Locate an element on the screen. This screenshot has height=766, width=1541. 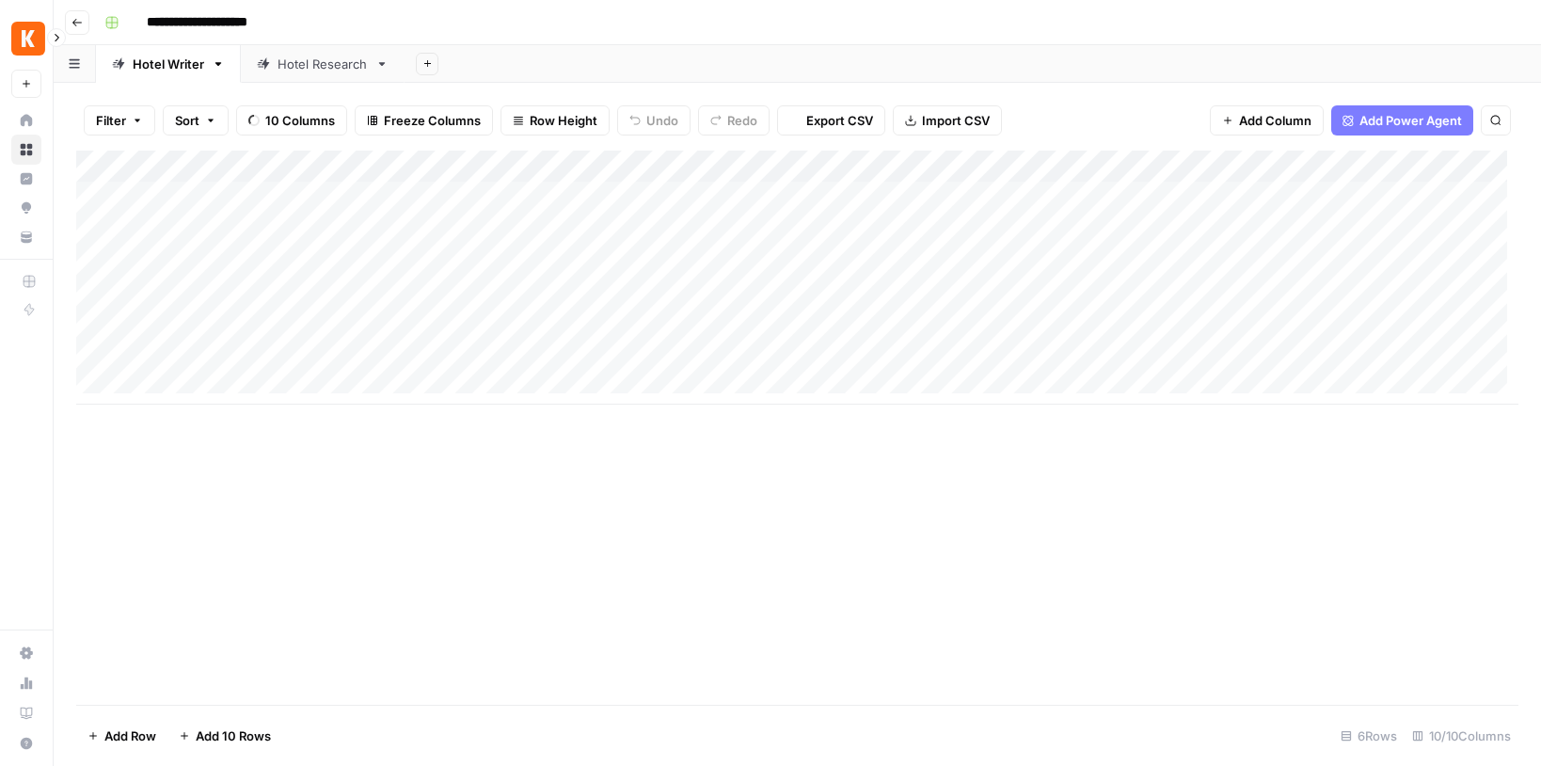
div: 6 Rows is located at coordinates (1369, 736).